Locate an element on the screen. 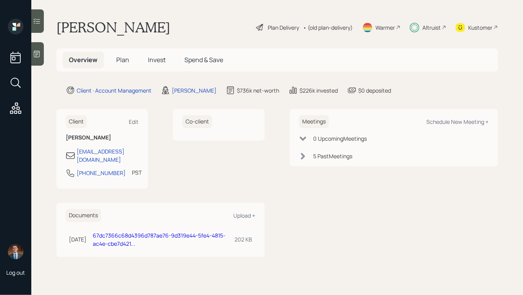 The image size is (523, 295). div: $736k net-worth is located at coordinates (258, 90).